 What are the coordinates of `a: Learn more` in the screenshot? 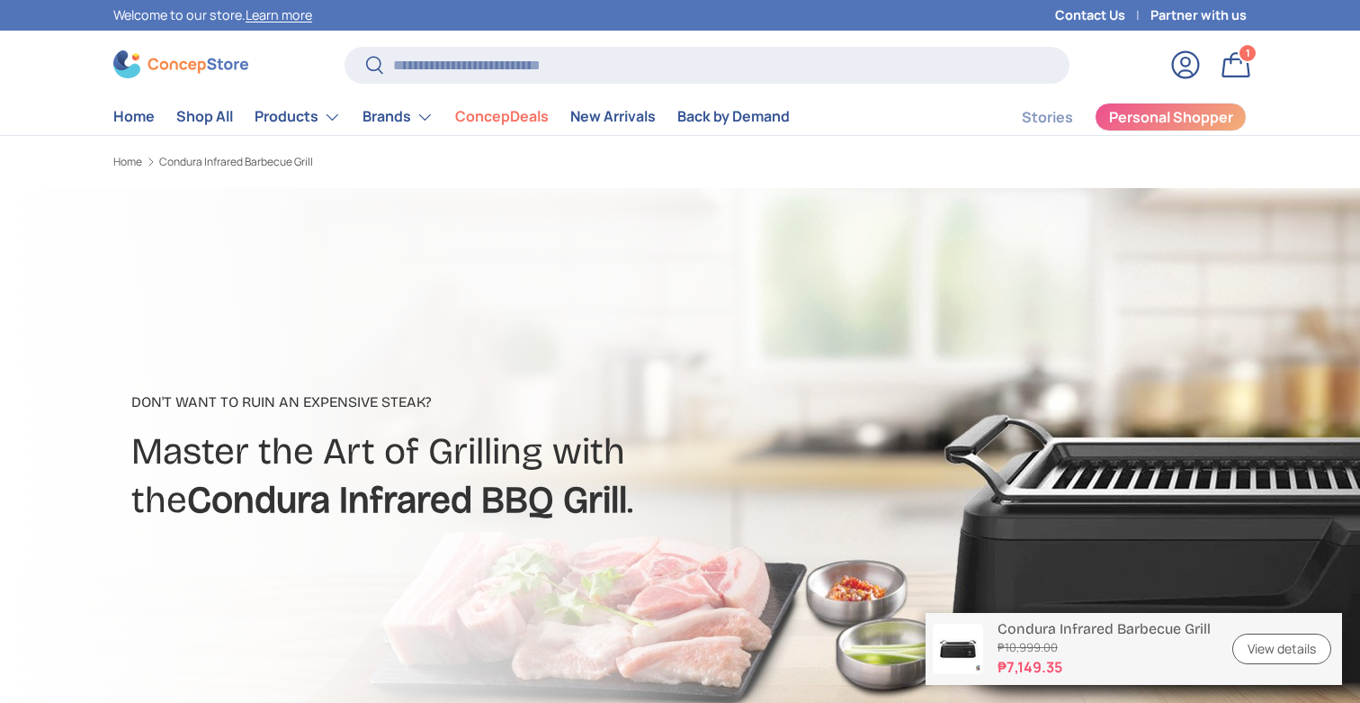 It's located at (279, 14).